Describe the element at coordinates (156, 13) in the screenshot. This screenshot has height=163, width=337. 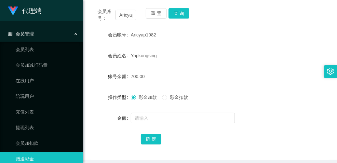
I see `button: 重 置` at that location.